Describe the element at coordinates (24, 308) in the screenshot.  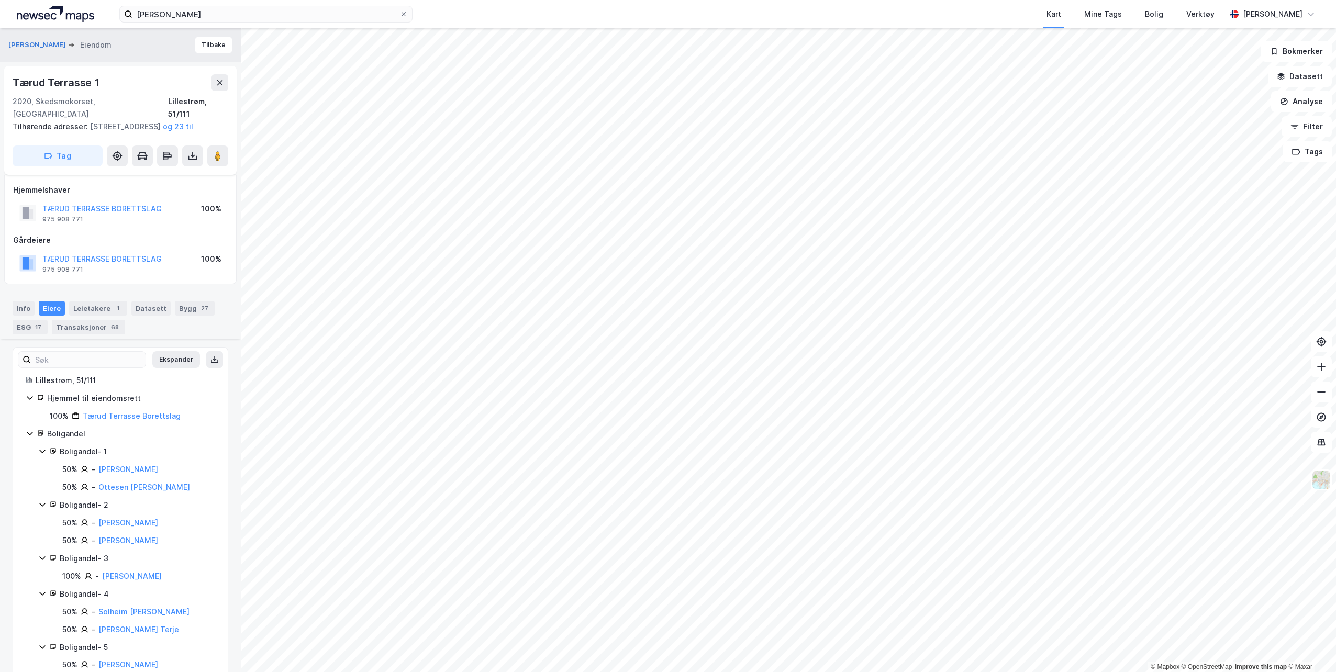
I see `div: Info` at that location.